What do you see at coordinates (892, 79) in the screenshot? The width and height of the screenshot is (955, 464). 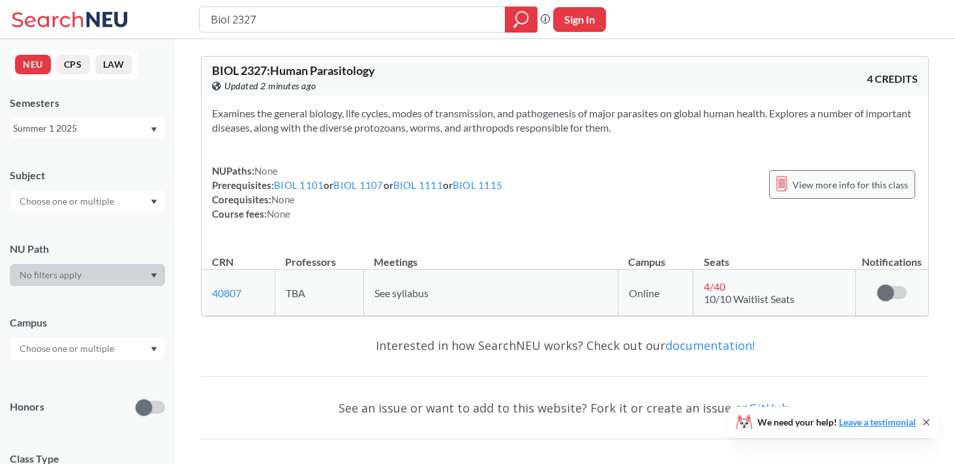 I see `span: 4 CREDITS` at bounding box center [892, 79].